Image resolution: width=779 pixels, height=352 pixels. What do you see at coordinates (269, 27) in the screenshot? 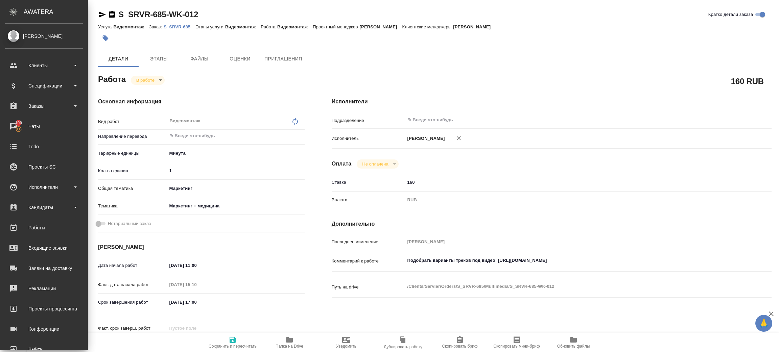
I see `p: Работа` at bounding box center [269, 27].